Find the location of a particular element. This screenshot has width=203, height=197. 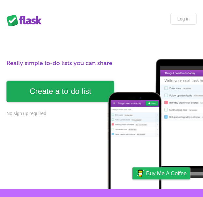

p: No sign up required is located at coordinates (102, 114).